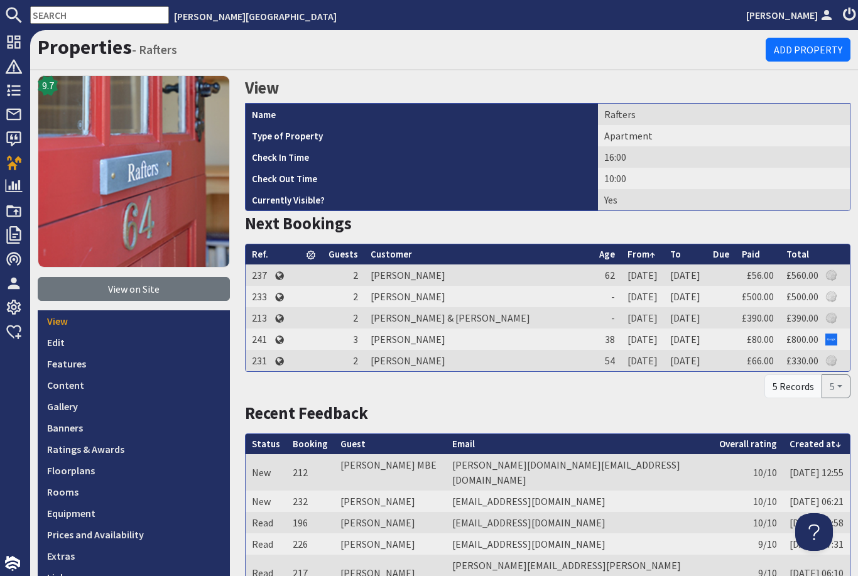  I want to click on td: 10:00, so click(724, 178).